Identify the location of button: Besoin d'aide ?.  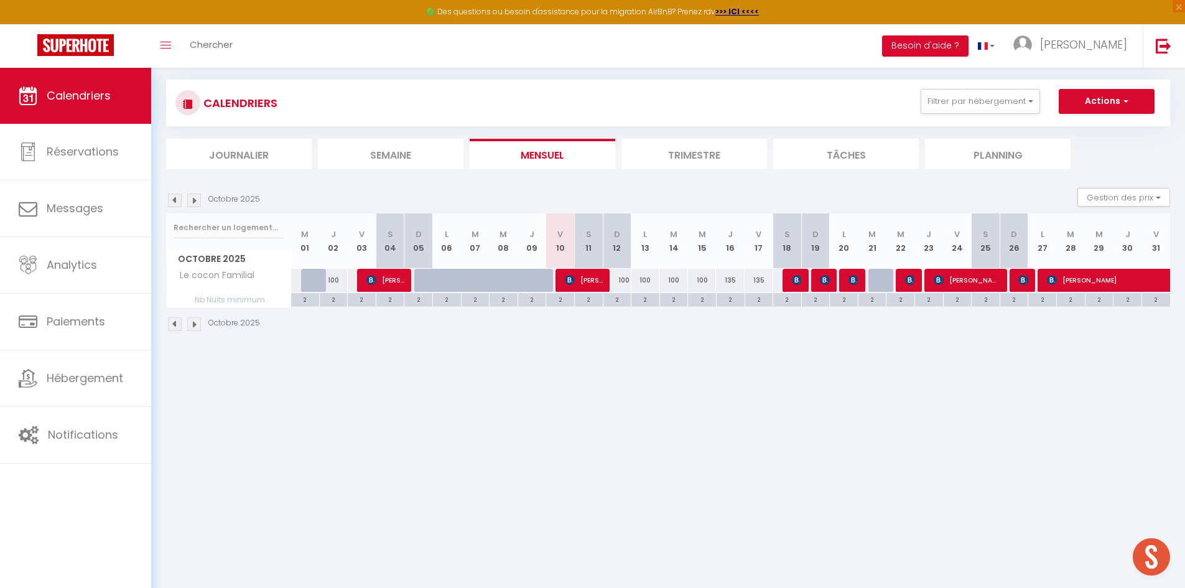
(925, 46).